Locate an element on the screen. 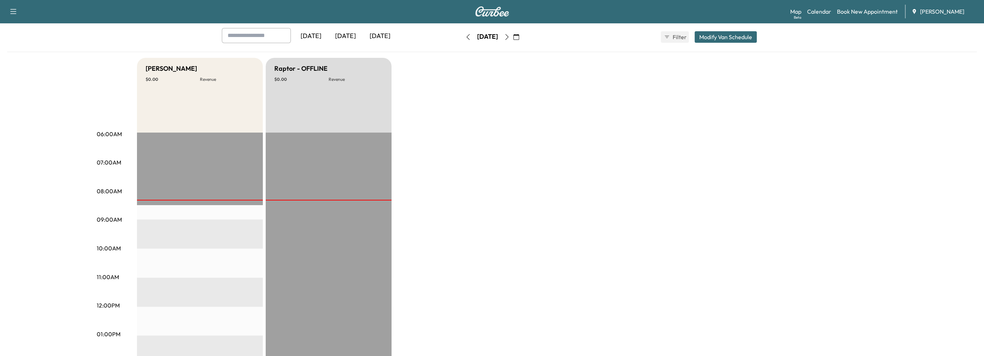  img: Curbee Logo is located at coordinates (492, 12).